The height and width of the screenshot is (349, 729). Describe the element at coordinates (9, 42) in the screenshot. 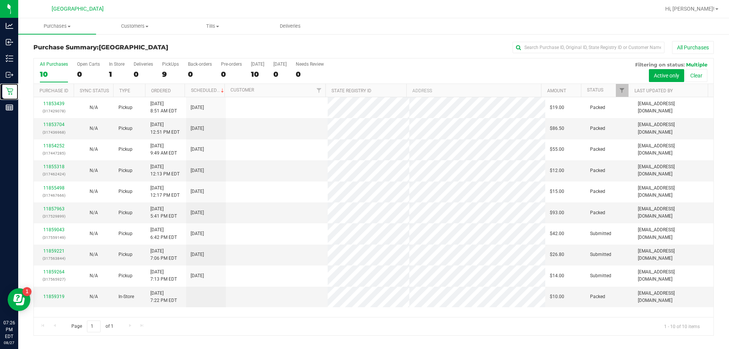

I see `inline-svg: Inbound` at that location.